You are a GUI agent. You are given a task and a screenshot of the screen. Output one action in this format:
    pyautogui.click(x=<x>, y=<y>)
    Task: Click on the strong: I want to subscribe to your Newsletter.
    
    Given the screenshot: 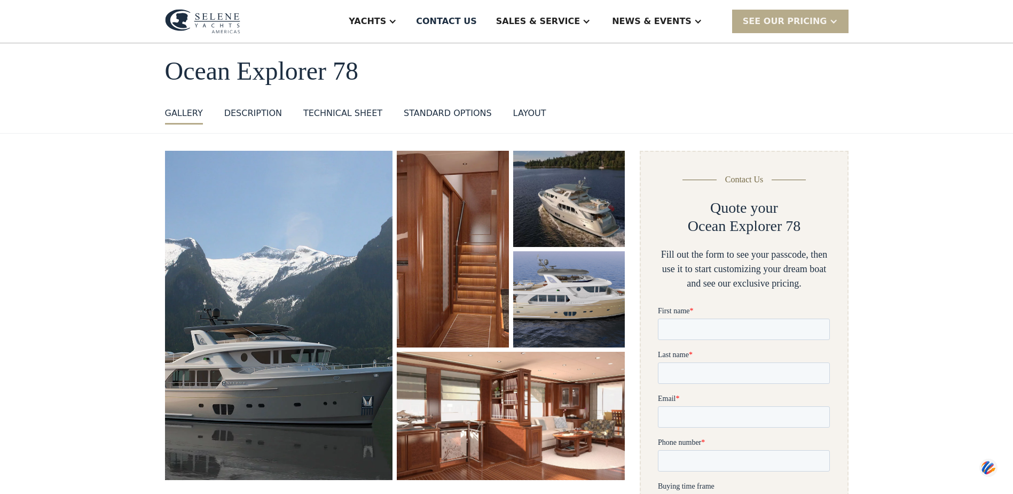 What is the action you would take?
    pyautogui.click(x=50, y=476)
    